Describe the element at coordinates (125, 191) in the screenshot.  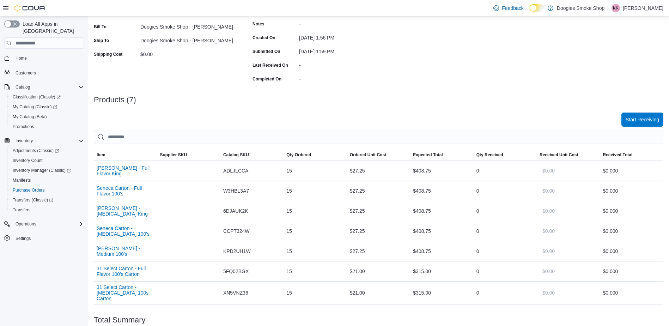
I see `button: Seneca Carton - Full Flavor 100's` at that location.